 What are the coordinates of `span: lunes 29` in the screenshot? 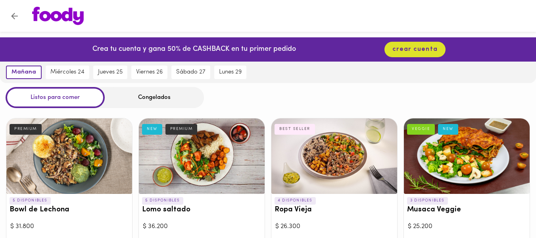 It's located at (230, 72).